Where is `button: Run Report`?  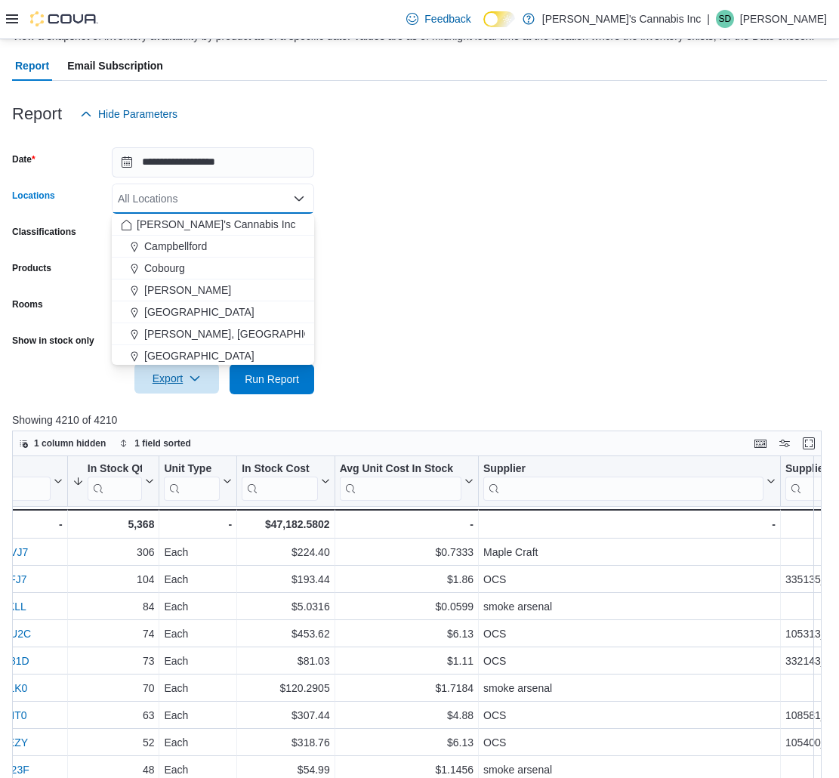
button: Run Report is located at coordinates (272, 379).